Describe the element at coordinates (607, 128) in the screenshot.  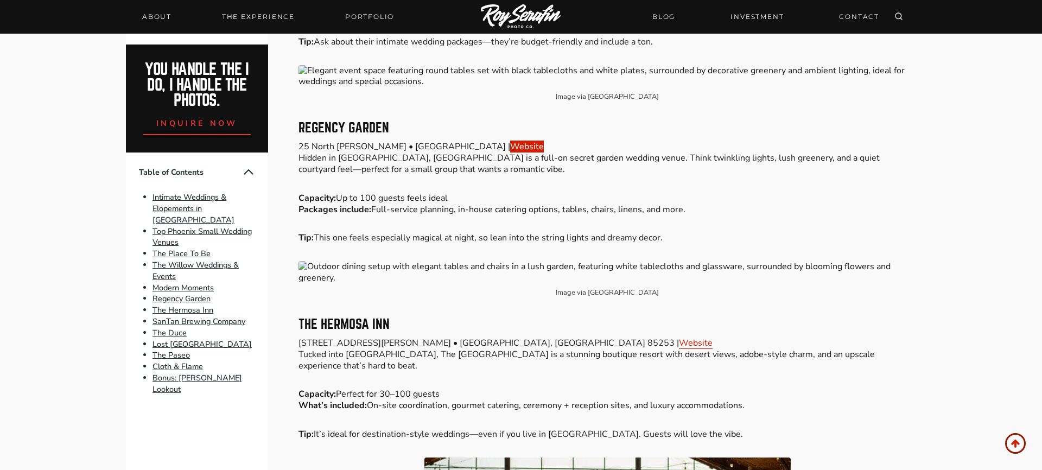
I see `h3: Regency Garden` at that location.